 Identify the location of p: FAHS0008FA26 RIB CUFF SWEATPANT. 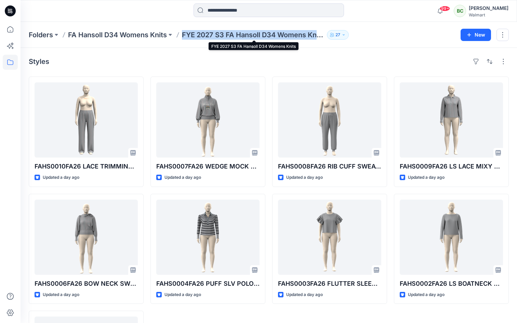
(330, 167).